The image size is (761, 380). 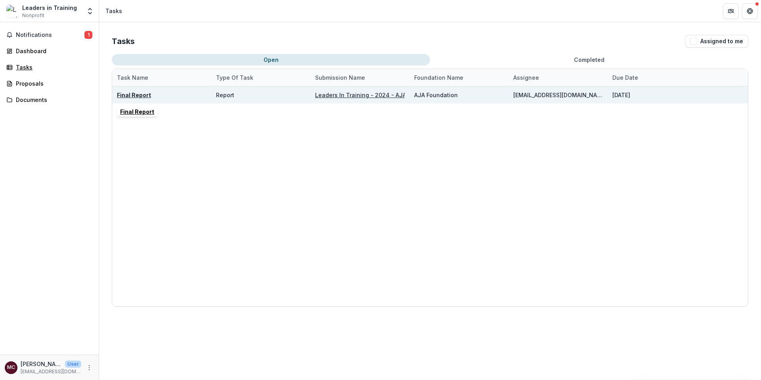 What do you see at coordinates (49, 83) in the screenshot?
I see `a: Proposals` at bounding box center [49, 83].